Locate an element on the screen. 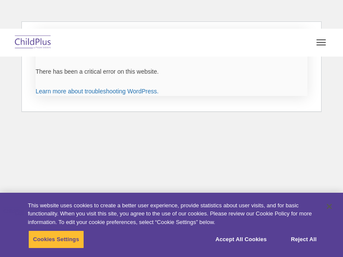 The height and width of the screenshot is (257, 343). img: ChildPlus by Procare Solutions is located at coordinates (33, 42).